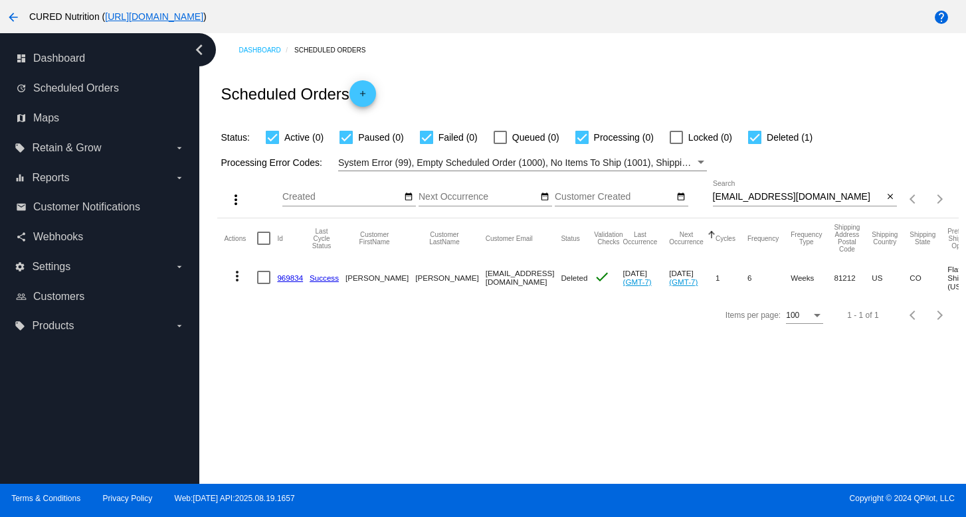 The width and height of the screenshot is (966, 517). What do you see at coordinates (608, 238) in the screenshot?
I see `mat-header-cell: Validation Checks` at bounding box center [608, 238].